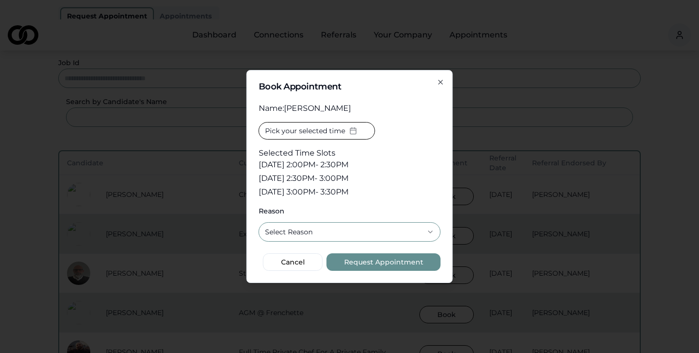 Image resolution: width=699 pixels, height=353 pixels. I want to click on h3: Selected Time Slots, so click(317, 153).